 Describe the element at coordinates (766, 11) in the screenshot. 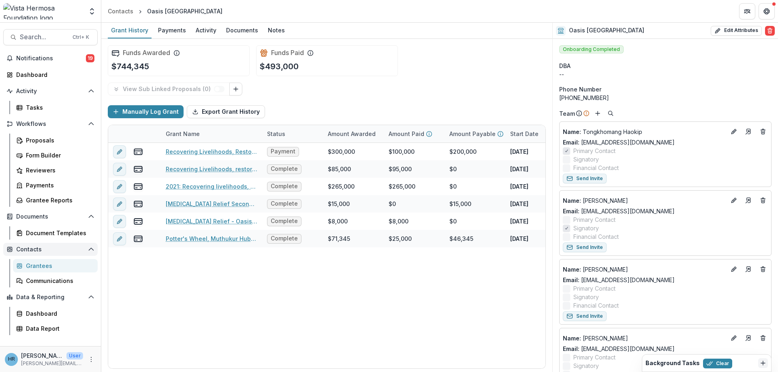

I see `button: Get Help` at that location.